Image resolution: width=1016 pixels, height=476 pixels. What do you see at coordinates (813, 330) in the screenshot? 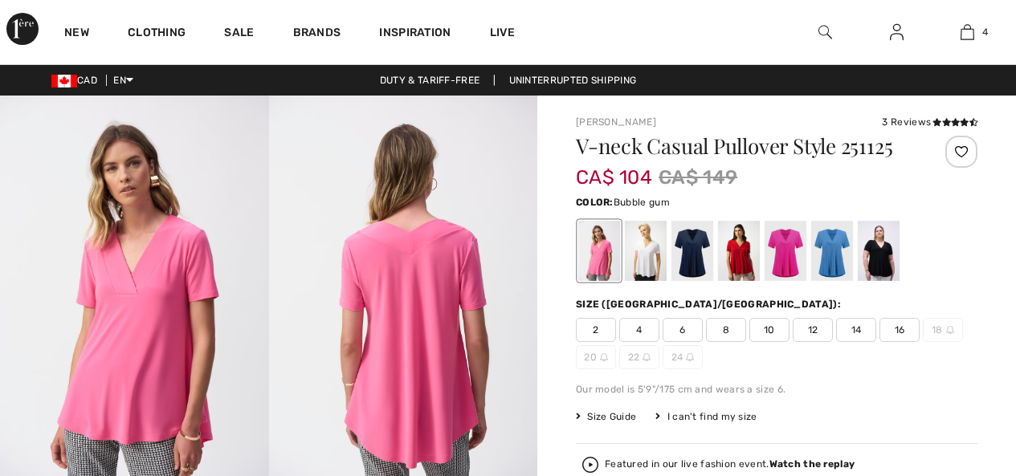
I see `span: 12` at bounding box center [813, 330].